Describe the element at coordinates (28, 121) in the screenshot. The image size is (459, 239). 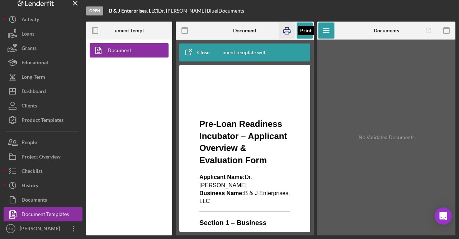
I see `strong: Business Name:` at that location.